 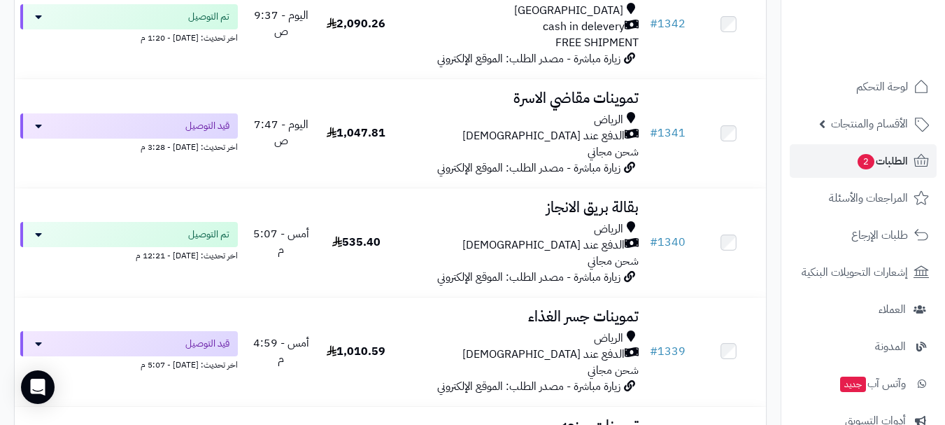 What do you see at coordinates (872, 383) in the screenshot?
I see `span: وآتس آب` at bounding box center [872, 383].